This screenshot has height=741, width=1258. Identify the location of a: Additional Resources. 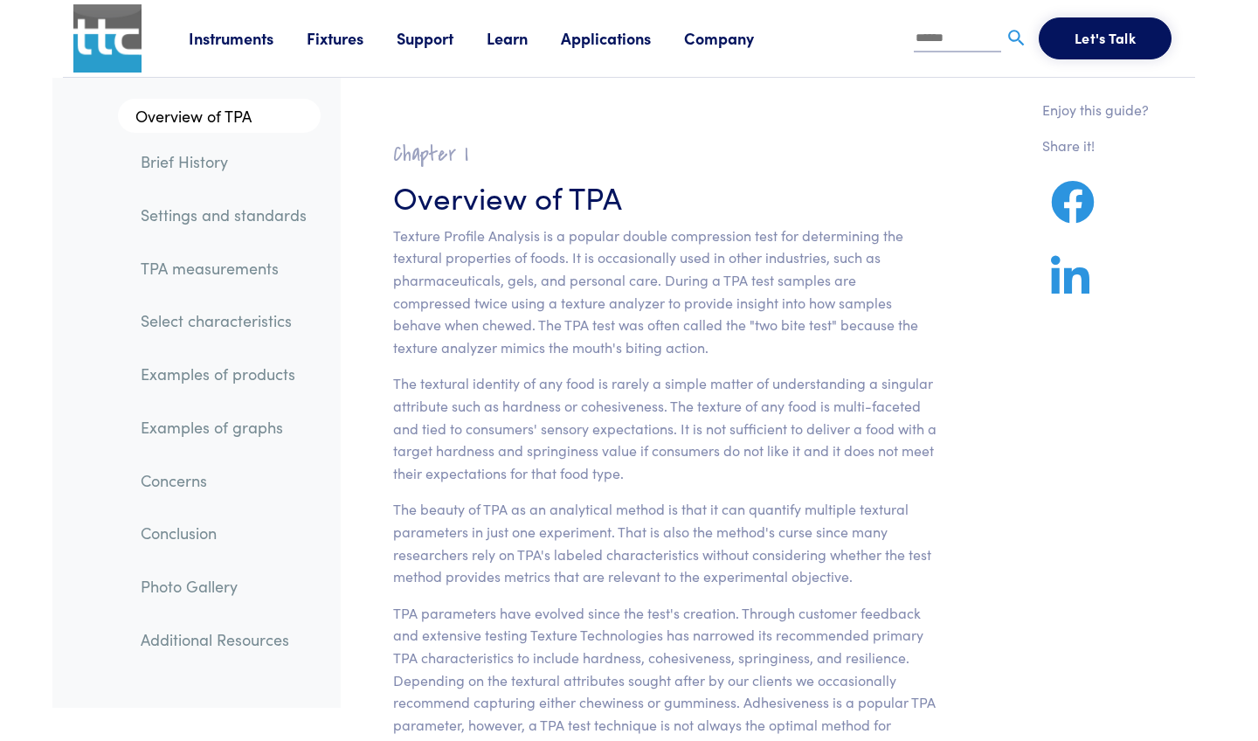
(224, 640).